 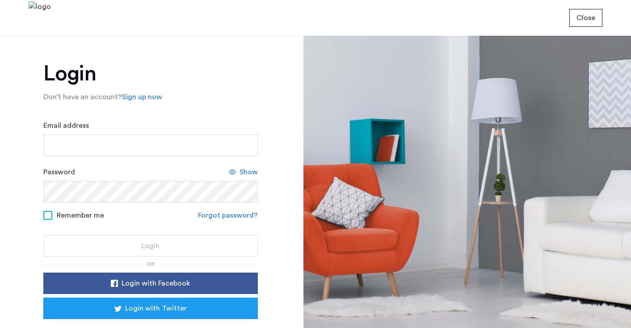 What do you see at coordinates (59, 172) in the screenshot?
I see `label: Password` at bounding box center [59, 172].